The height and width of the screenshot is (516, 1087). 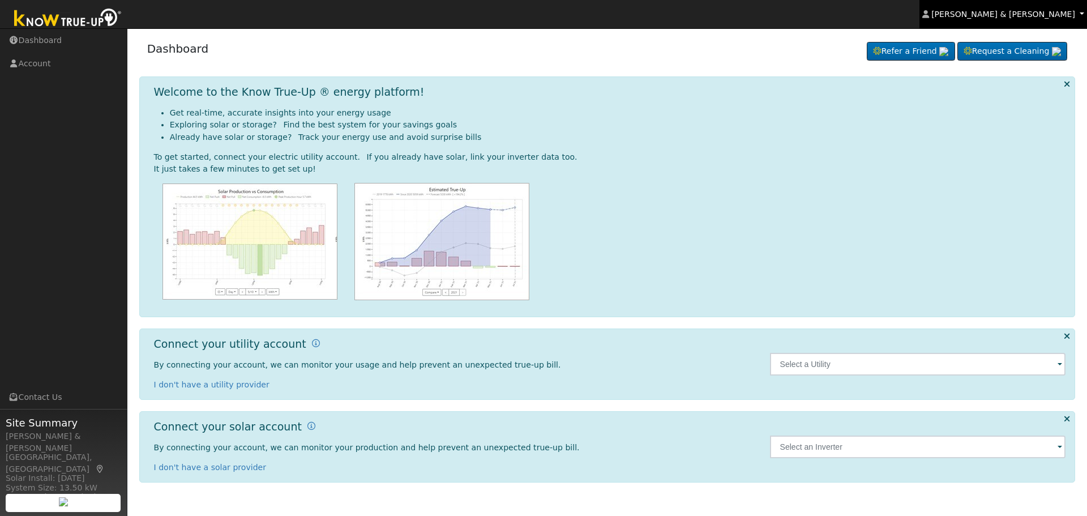 I want to click on a: I don't have a solar provider, so click(x=210, y=467).